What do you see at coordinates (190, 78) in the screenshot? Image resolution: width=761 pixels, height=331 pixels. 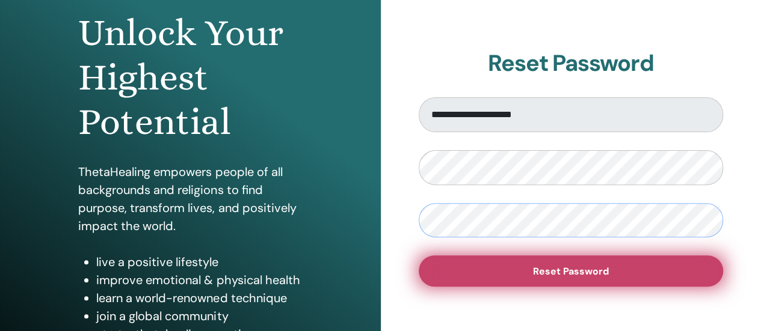 I see `h1: Unlock Your Highest Potential` at bounding box center [190, 78].